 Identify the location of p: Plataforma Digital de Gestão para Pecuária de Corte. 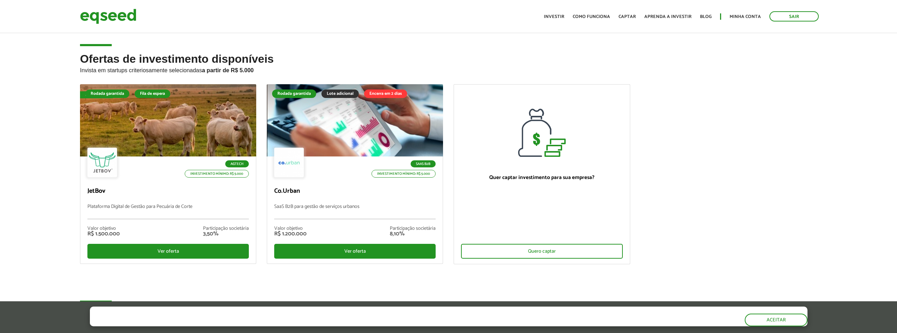
(168, 211).